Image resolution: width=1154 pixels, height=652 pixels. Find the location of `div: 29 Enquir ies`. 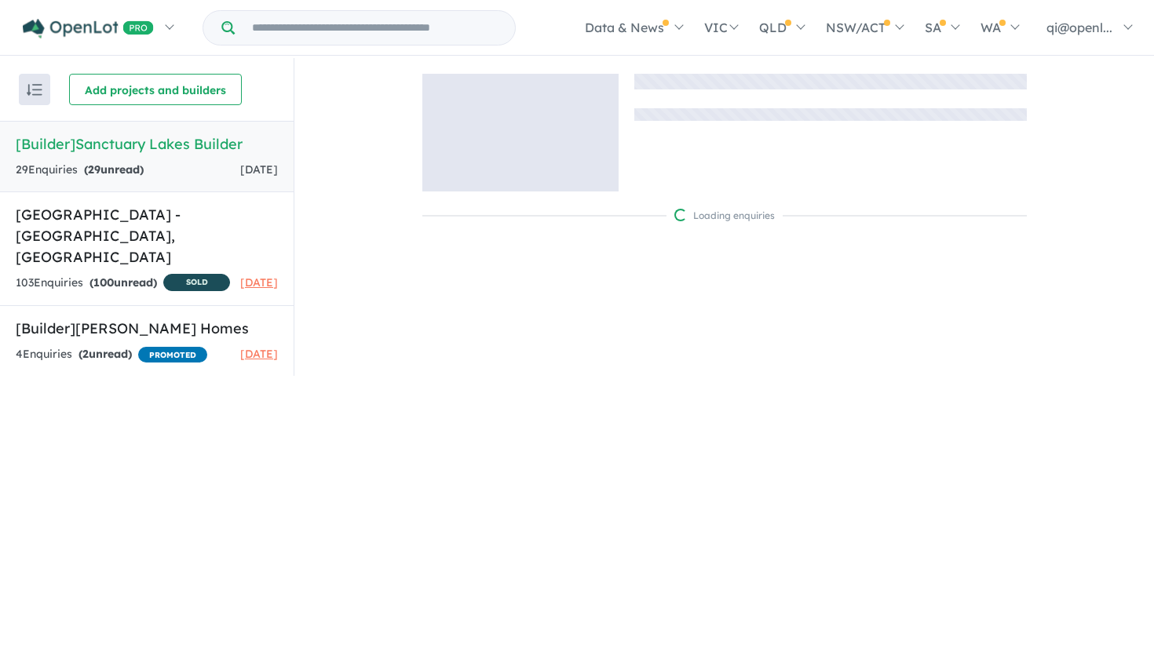

div: 29 Enquir ies is located at coordinates (79, 170).